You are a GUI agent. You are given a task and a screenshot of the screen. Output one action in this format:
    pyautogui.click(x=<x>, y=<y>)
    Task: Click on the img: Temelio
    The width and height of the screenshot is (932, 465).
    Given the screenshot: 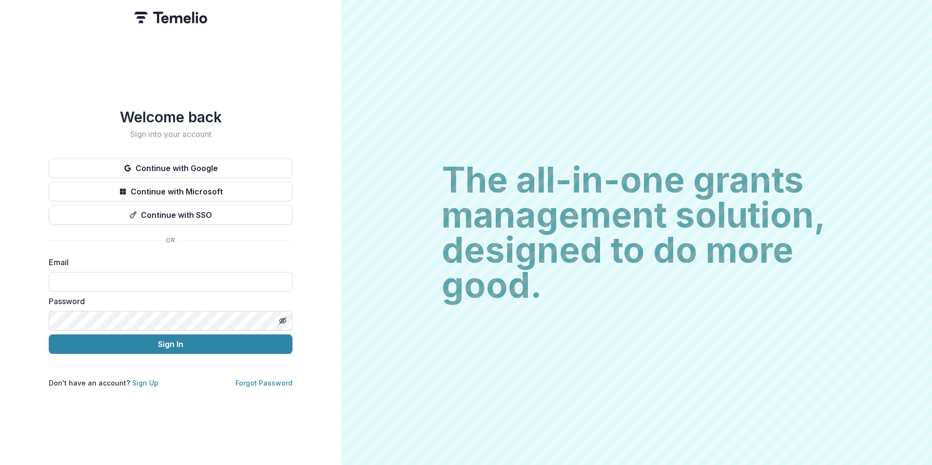 What is the action you would take?
    pyautogui.click(x=171, y=18)
    